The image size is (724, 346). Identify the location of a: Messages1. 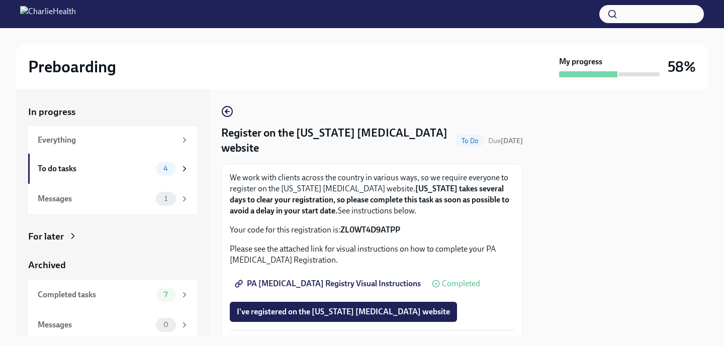
(113, 199).